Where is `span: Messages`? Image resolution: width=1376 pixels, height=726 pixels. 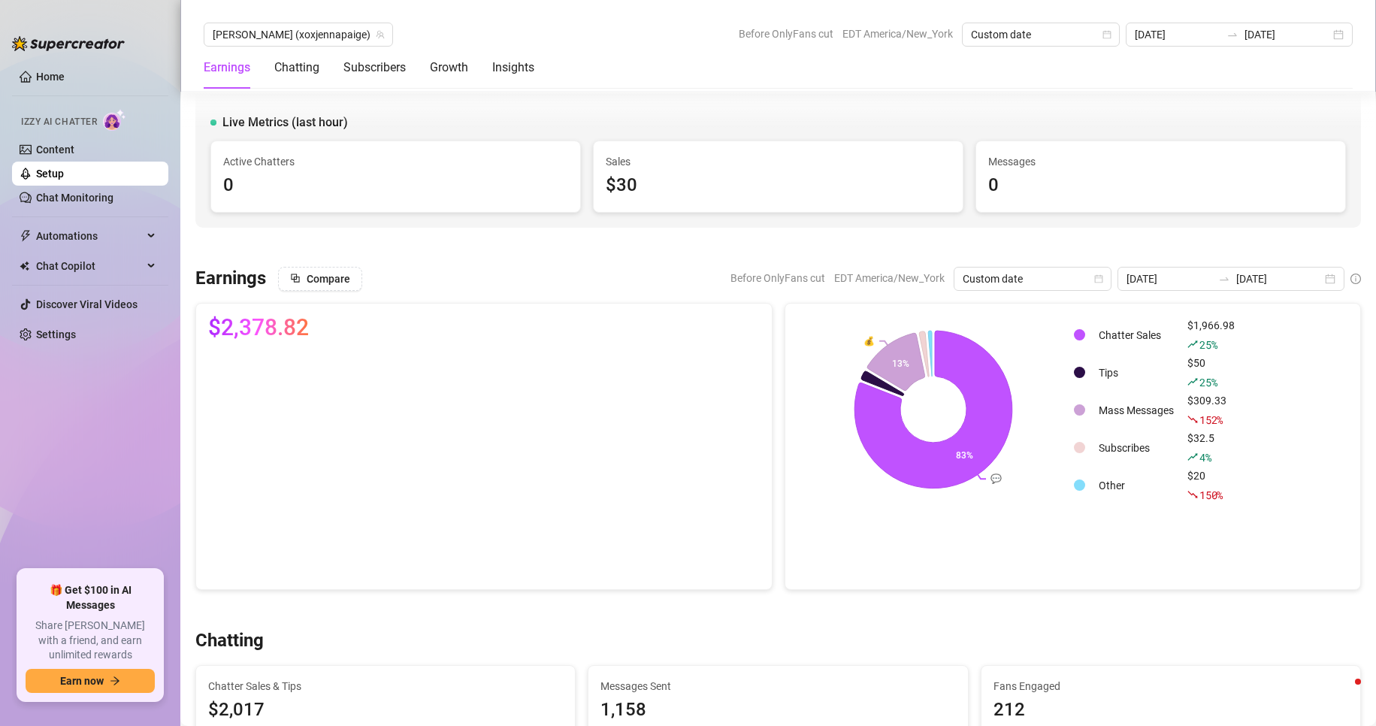 span: Messages is located at coordinates (1160, 162).